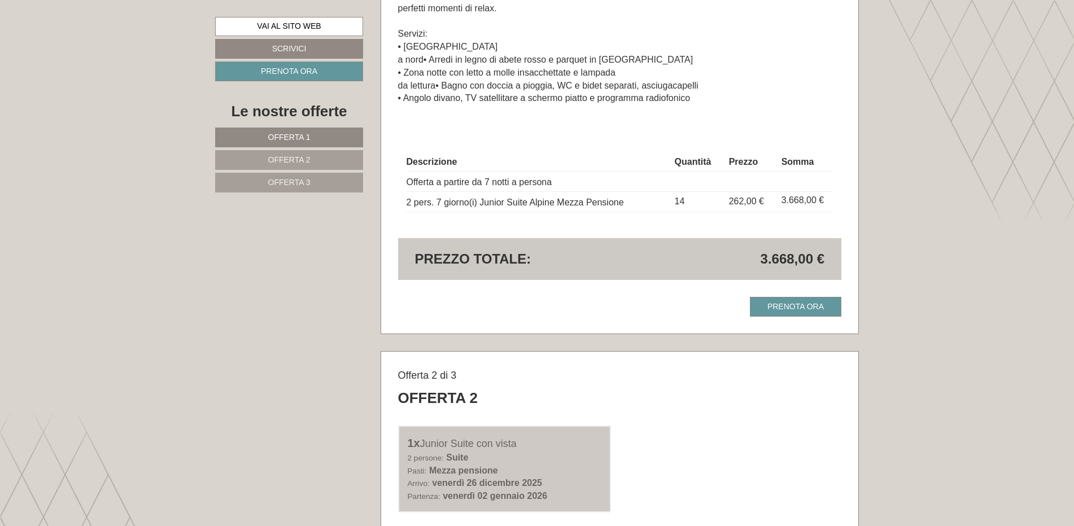 The width and height of the screenshot is (1074, 526). What do you see at coordinates (289, 111) in the screenshot?
I see `div: Le nostre offerte` at bounding box center [289, 111].